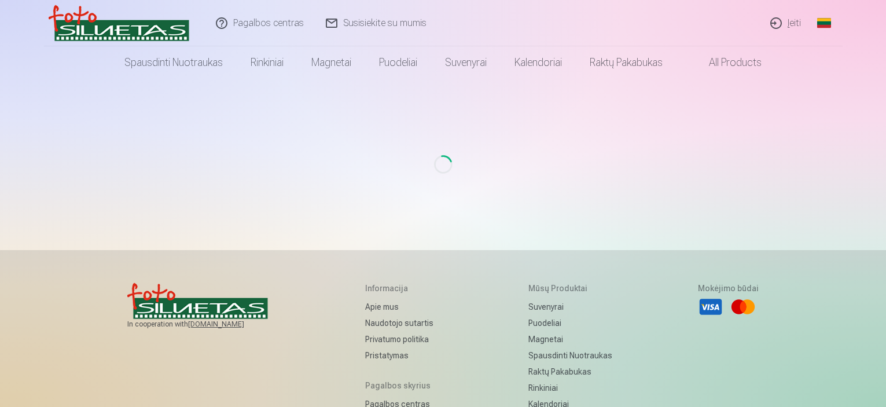 The width and height of the screenshot is (886, 407). Describe the element at coordinates (743, 307) in the screenshot. I see `li: Mastercard` at that location.